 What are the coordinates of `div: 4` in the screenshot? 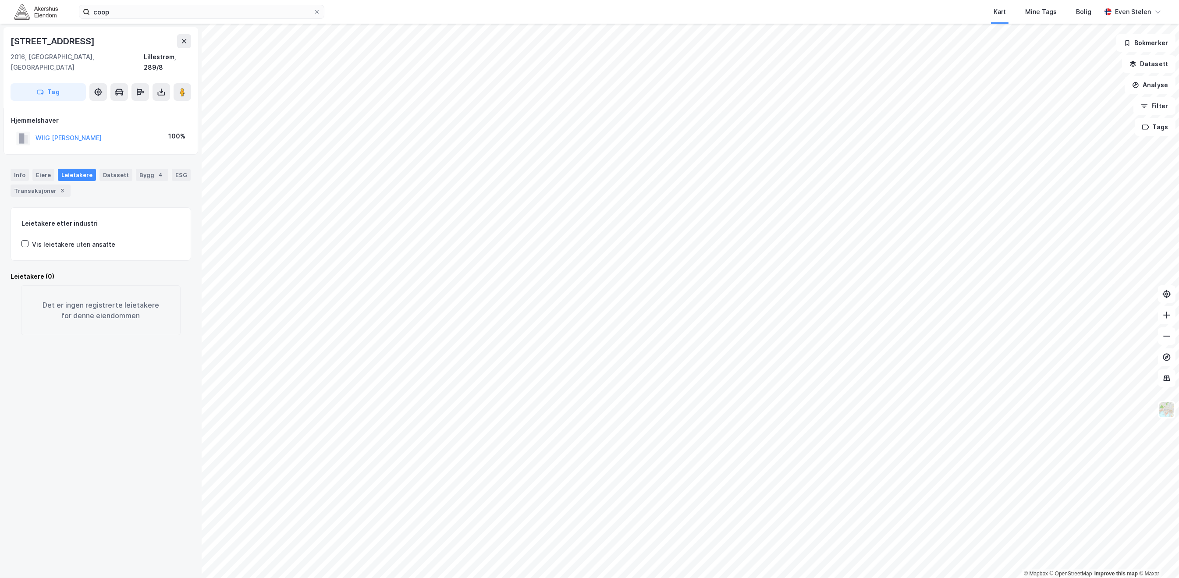 It's located at (160, 175).